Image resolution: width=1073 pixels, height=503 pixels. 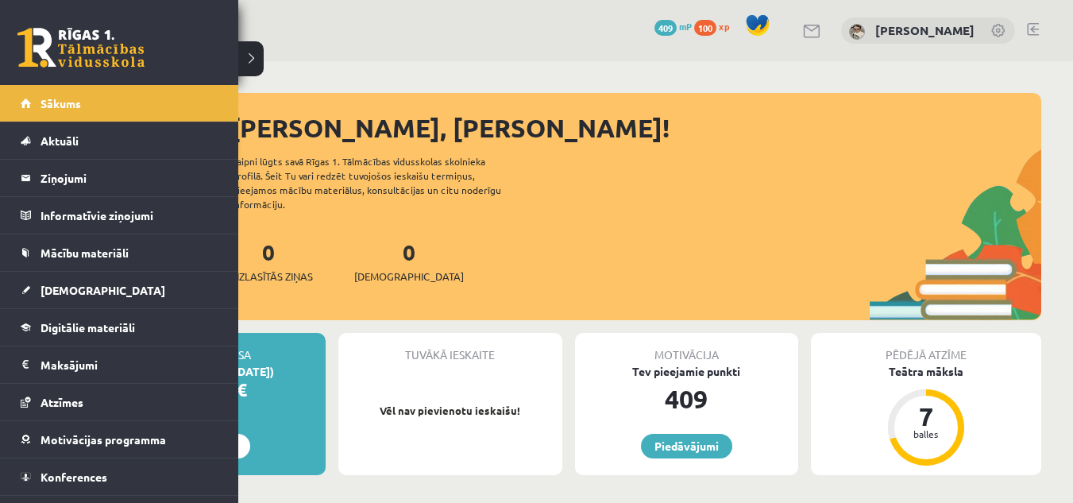 I want to click on a: 409 mP, so click(x=673, y=26).